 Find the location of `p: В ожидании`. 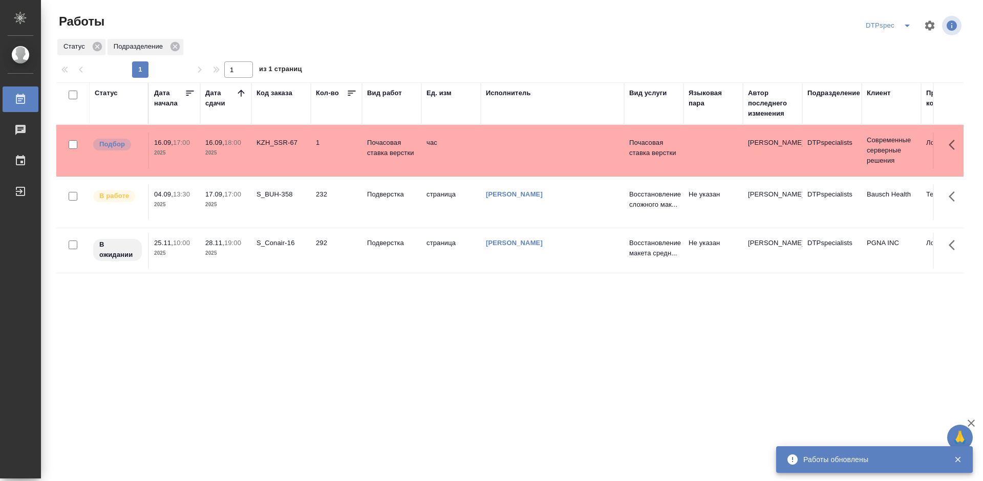

p: В ожидании is located at coordinates (117, 250).